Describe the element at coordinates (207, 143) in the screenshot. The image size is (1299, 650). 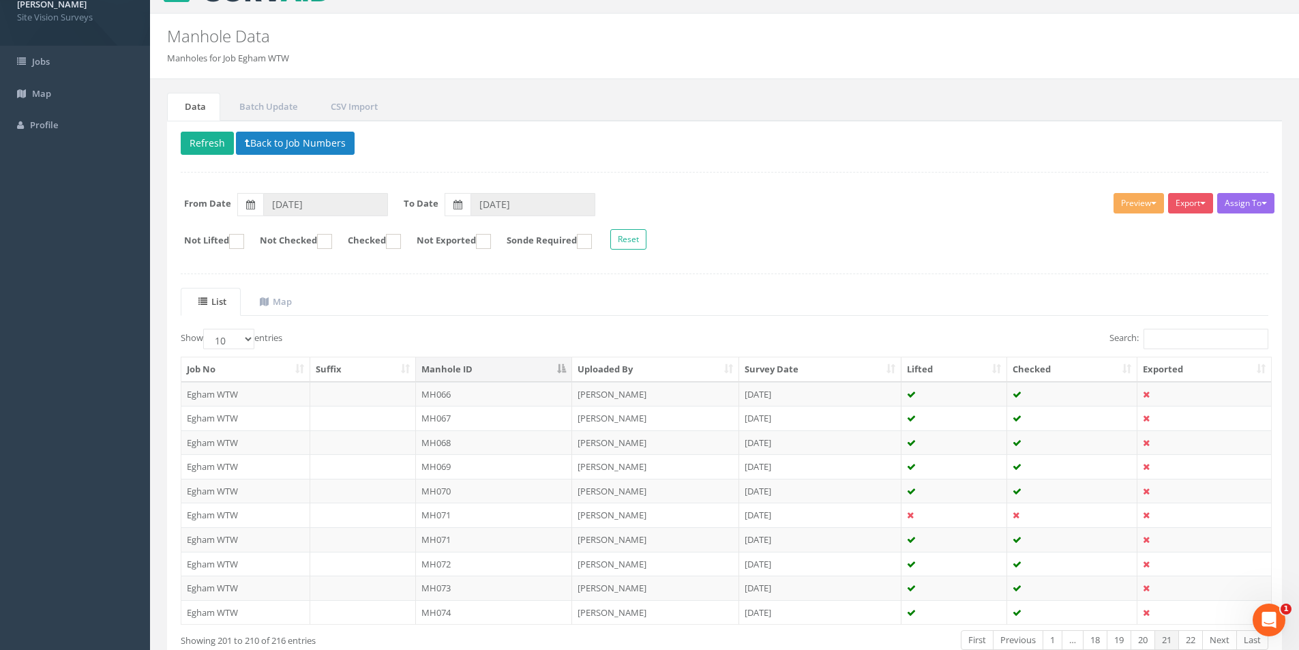
I see `button: Refresh` at that location.